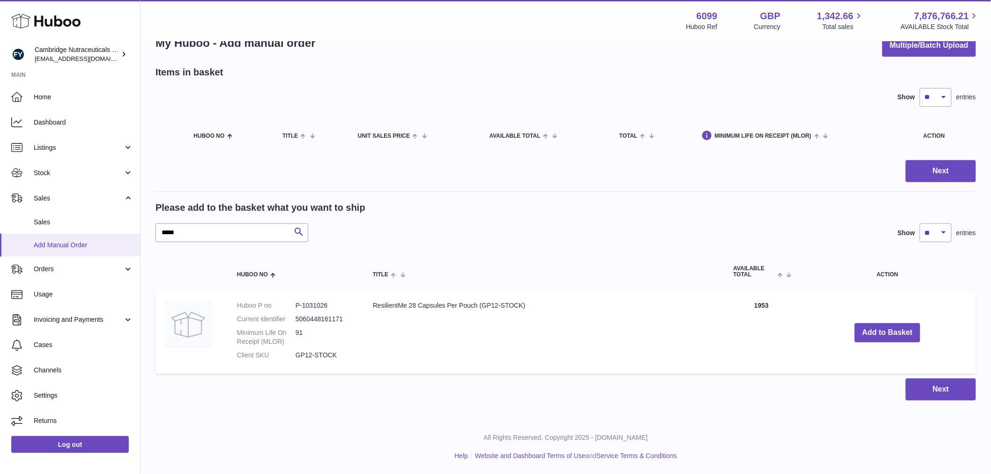 This screenshot has height=474, width=991. Describe the element at coordinates (189, 72) in the screenshot. I see `h2: Items in basket` at that location.